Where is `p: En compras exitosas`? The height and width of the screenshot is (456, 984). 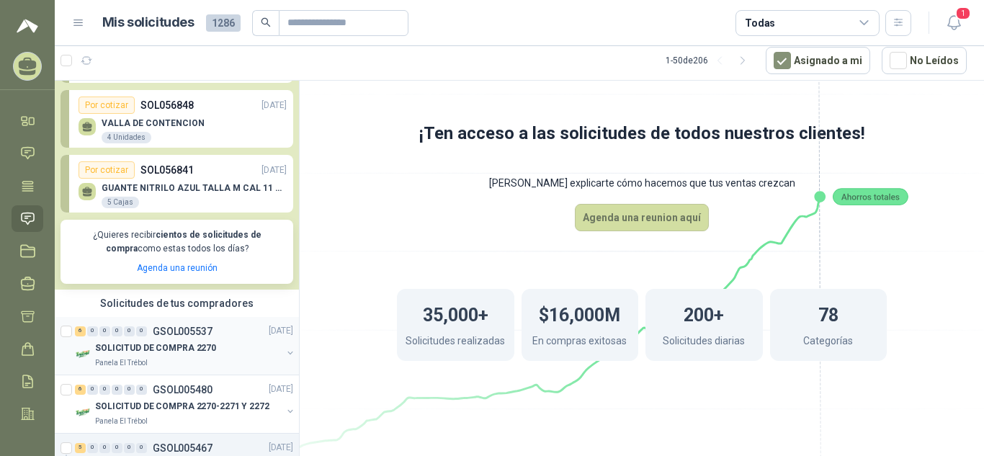 p: En compras exitosas is located at coordinates (579, 342).